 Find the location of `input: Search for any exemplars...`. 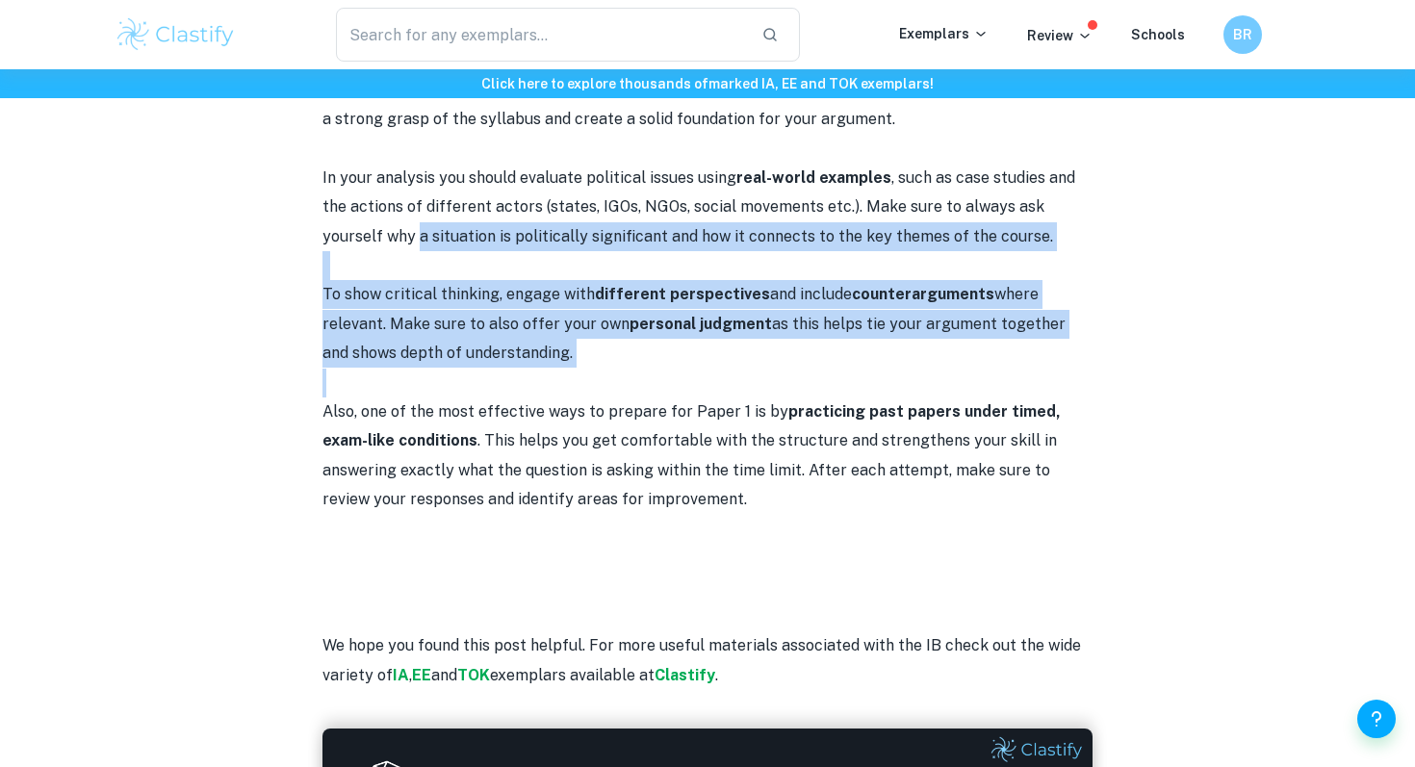

input: Search for any exemplars... is located at coordinates (541, 35).